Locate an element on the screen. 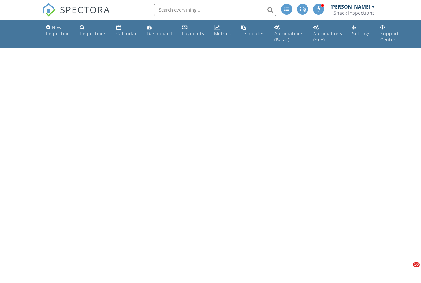  span: SPECTORA is located at coordinates (85, 9).